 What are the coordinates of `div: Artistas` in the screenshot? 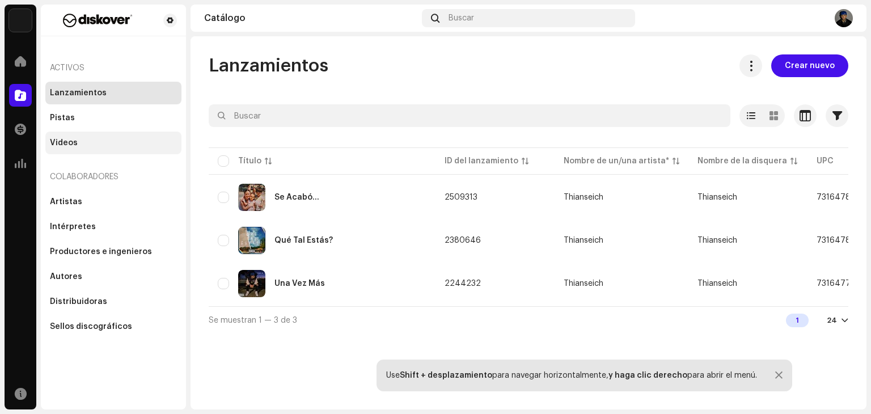 It's located at (66, 202).